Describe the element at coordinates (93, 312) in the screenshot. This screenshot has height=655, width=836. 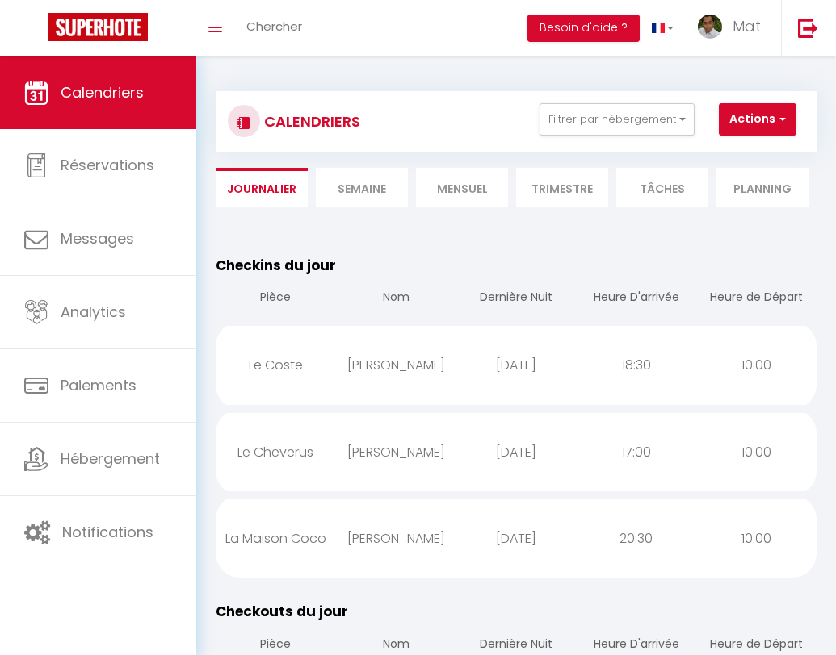
I see `span: Analytics` at that location.